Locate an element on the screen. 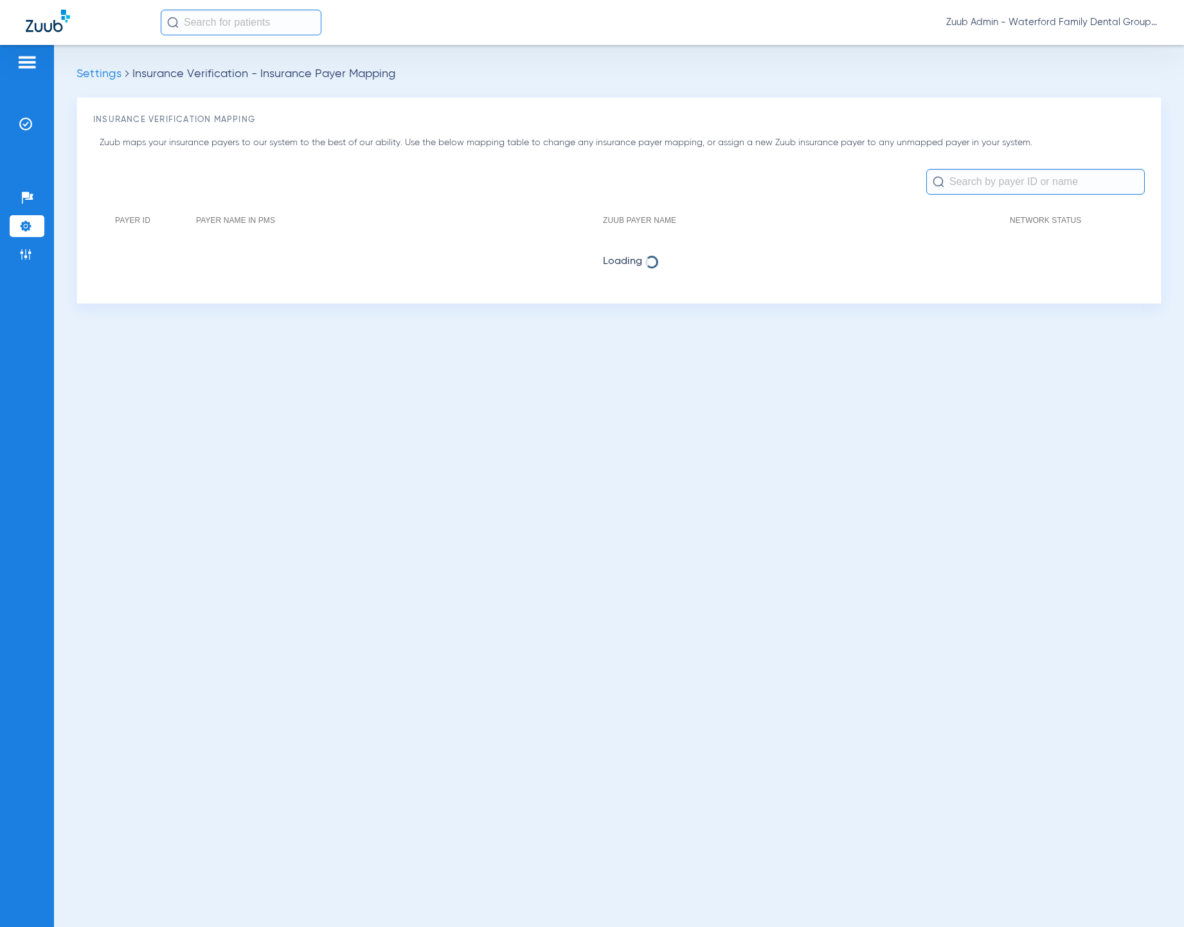  th: Network Status is located at coordinates (1059, 220).